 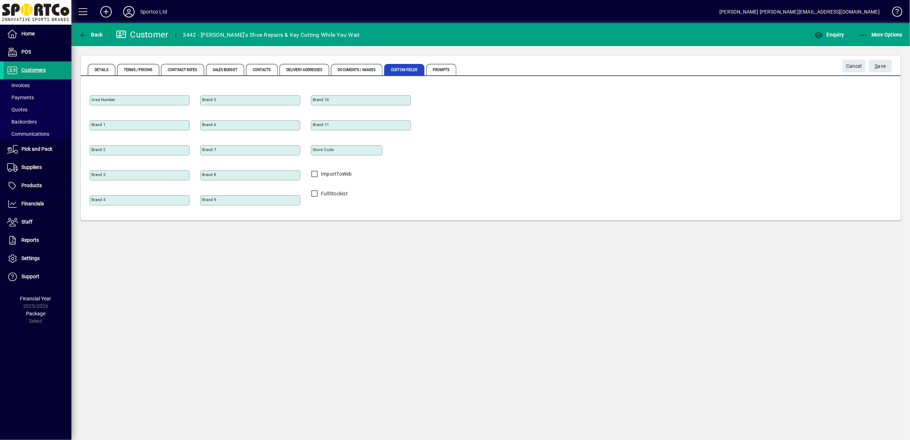 I want to click on mat-label: Brand 10, so click(x=320, y=100).